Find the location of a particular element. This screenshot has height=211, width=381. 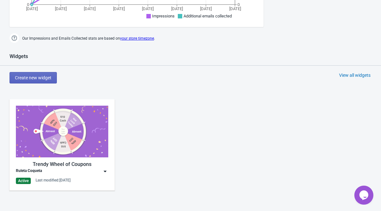

img: help.png is located at coordinates (14, 38).